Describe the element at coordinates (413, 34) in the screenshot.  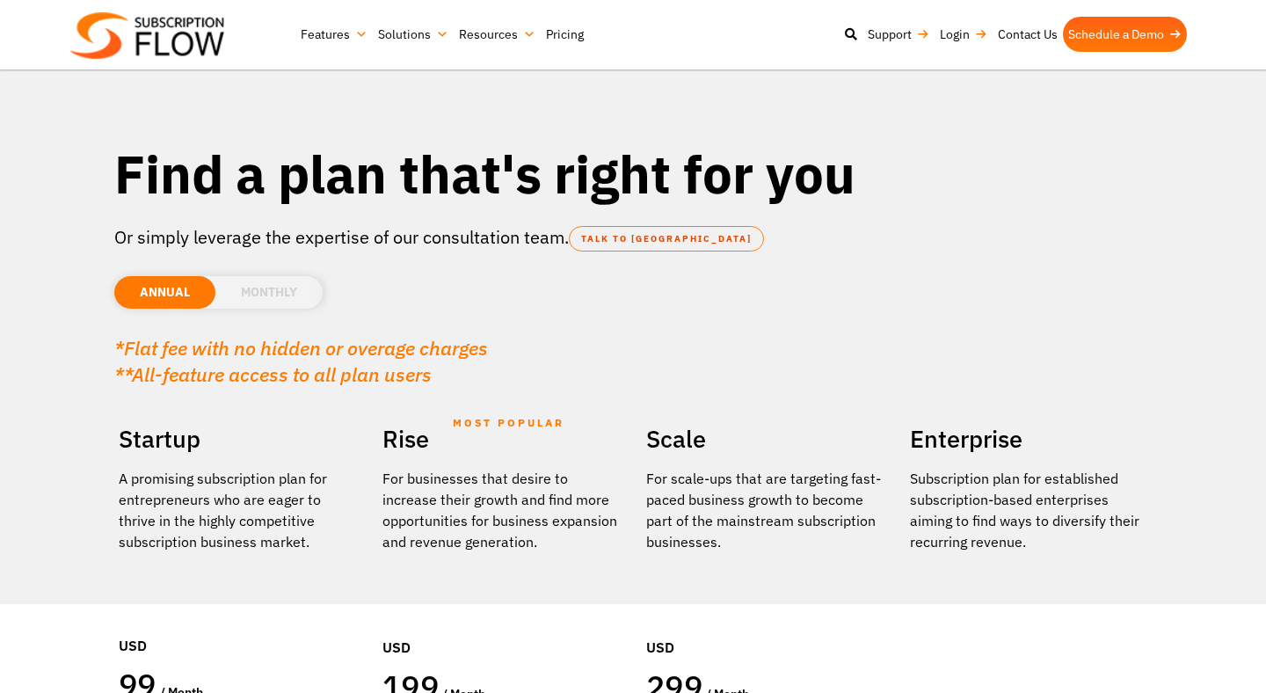
I see `a: Solutions` at that location.